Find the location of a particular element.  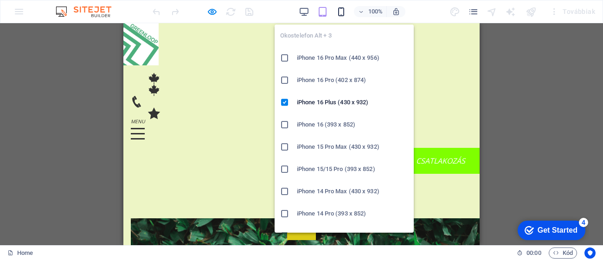

span: Kód is located at coordinates (562, 253).